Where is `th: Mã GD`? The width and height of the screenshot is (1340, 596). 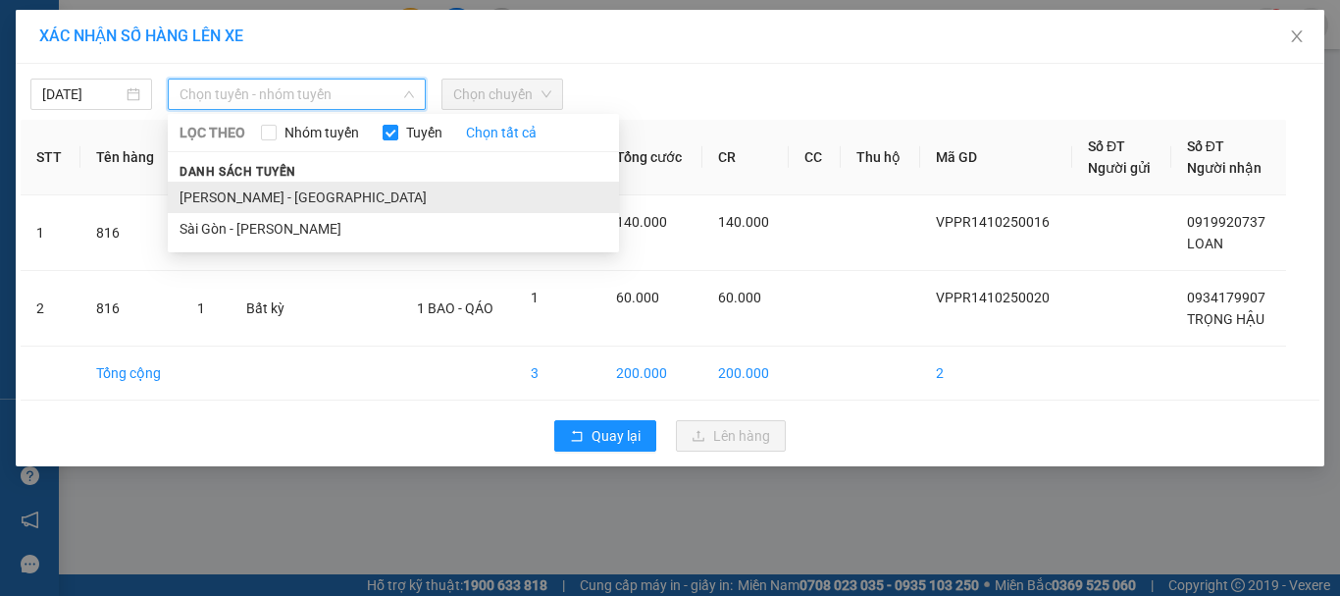 th: Mã GD is located at coordinates (996, 157).